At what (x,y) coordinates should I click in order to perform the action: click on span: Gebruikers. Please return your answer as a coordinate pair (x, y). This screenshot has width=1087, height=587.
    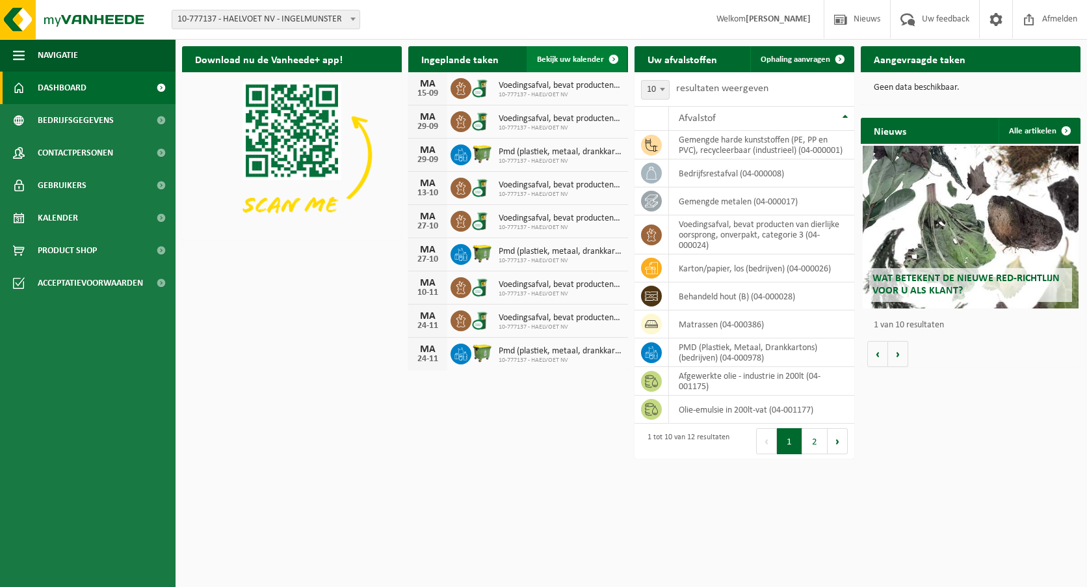
    Looking at the image, I should click on (62, 185).